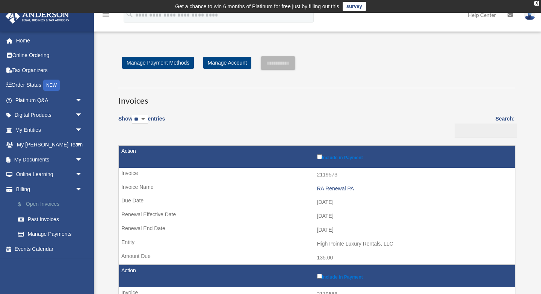  Describe the element at coordinates (50, 56) in the screenshot. I see `a: Online Ordering` at that location.